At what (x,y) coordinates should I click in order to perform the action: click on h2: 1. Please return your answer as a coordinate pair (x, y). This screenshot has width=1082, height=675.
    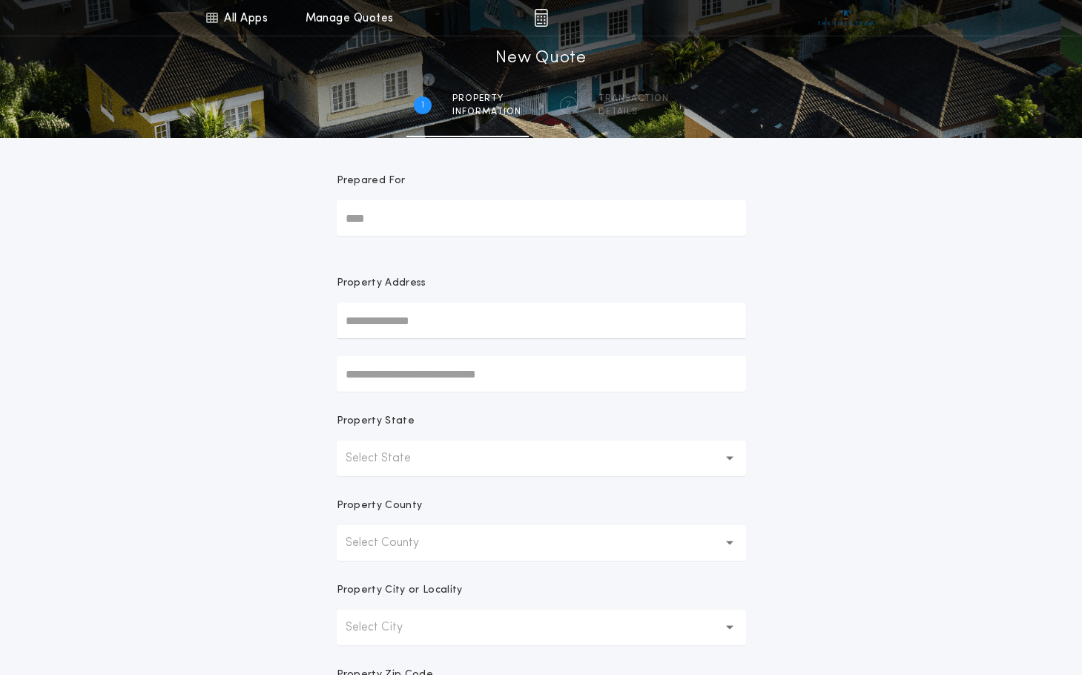
    Looking at the image, I should click on (423, 105).